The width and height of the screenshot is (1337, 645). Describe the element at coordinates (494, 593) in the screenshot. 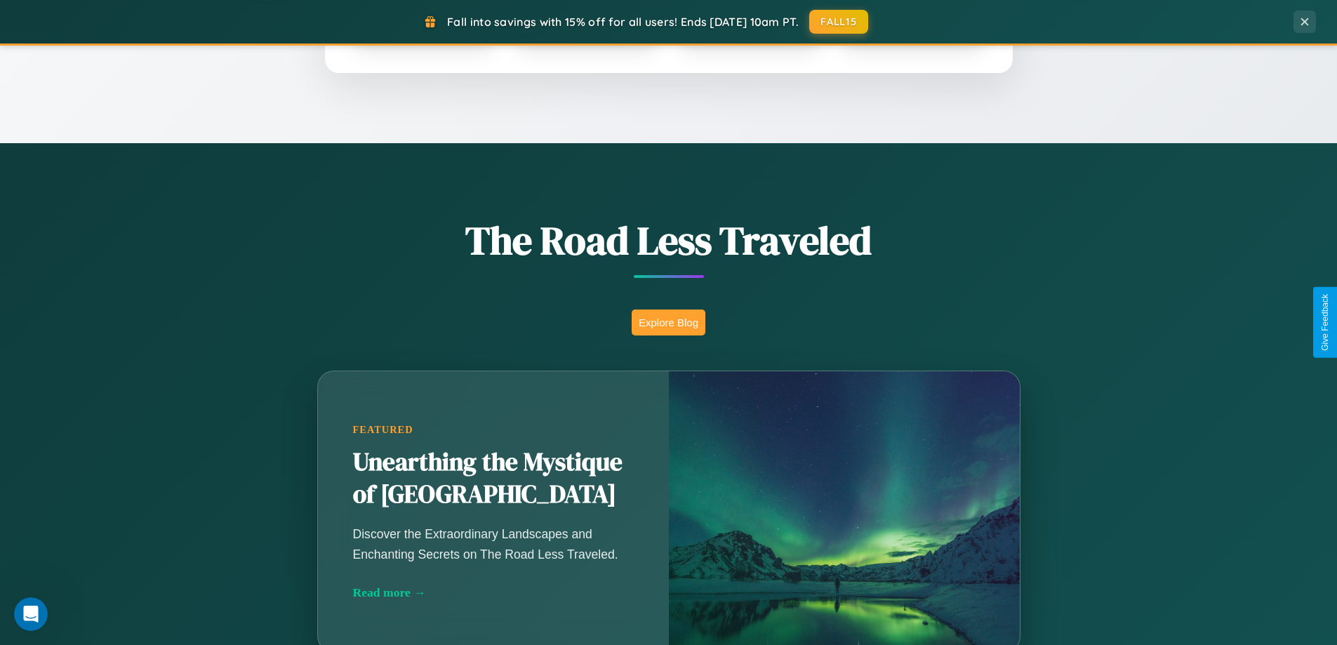

I see `div: Read more →` at that location.